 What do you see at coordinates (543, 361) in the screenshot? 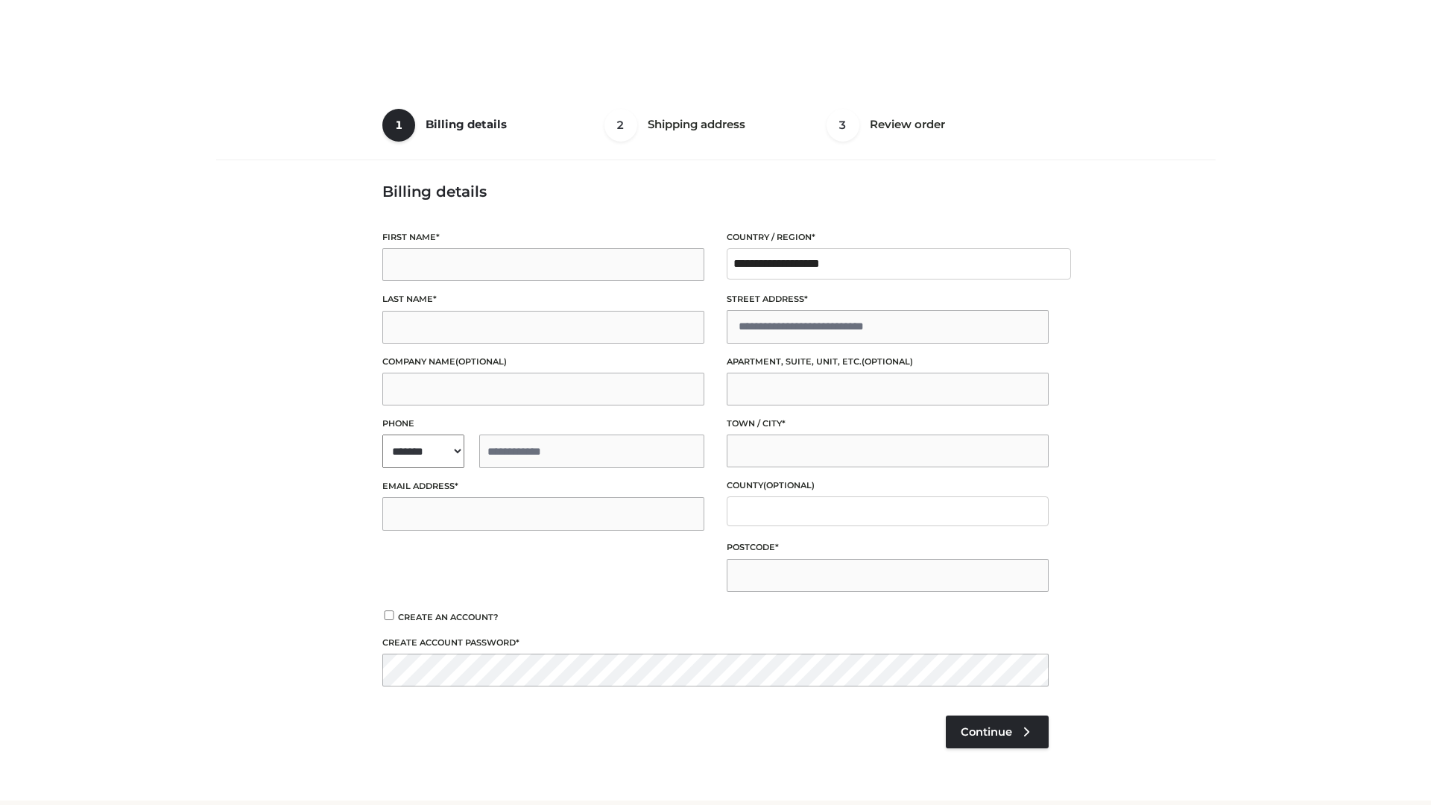
I see `label: Company name` at bounding box center [543, 361].